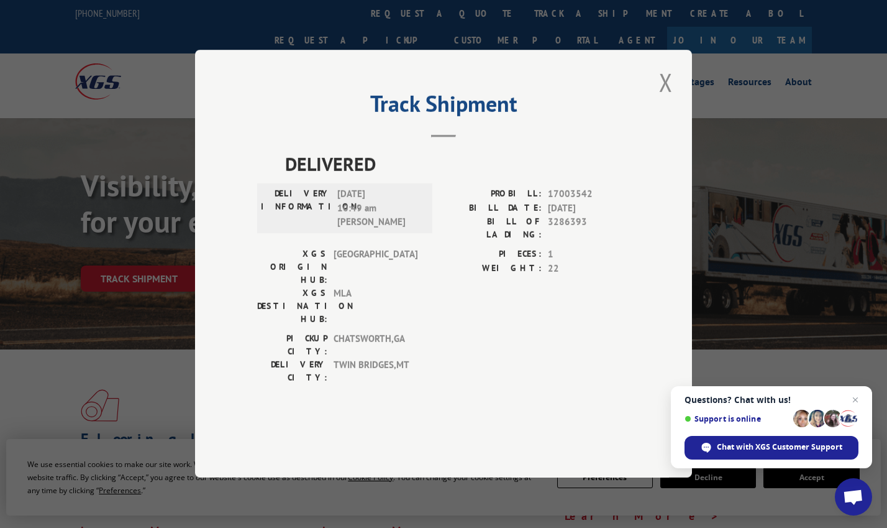 The width and height of the screenshot is (887, 528). I want to click on span: 17003542, so click(589, 195).